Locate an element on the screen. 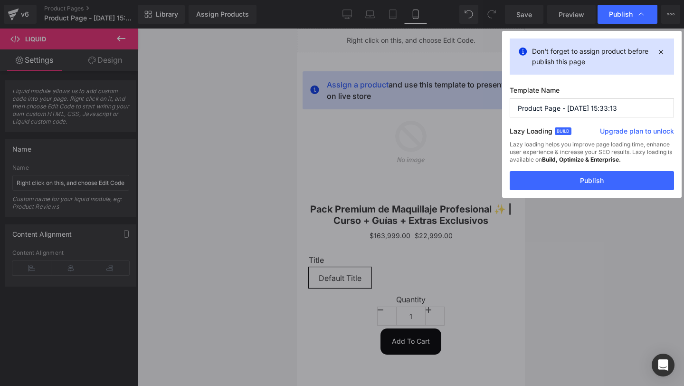 The width and height of the screenshot is (684, 386). span: and use this template to present it on live store is located at coordinates (122, 62).